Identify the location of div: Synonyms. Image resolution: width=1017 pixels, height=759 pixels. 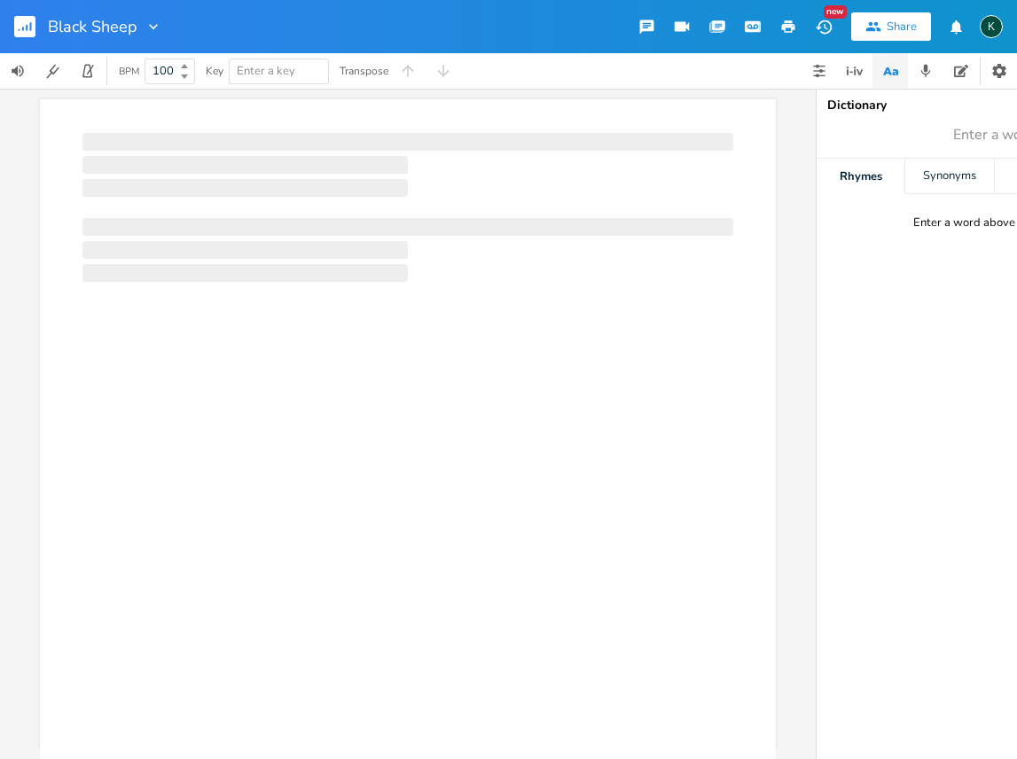
(949, 177).